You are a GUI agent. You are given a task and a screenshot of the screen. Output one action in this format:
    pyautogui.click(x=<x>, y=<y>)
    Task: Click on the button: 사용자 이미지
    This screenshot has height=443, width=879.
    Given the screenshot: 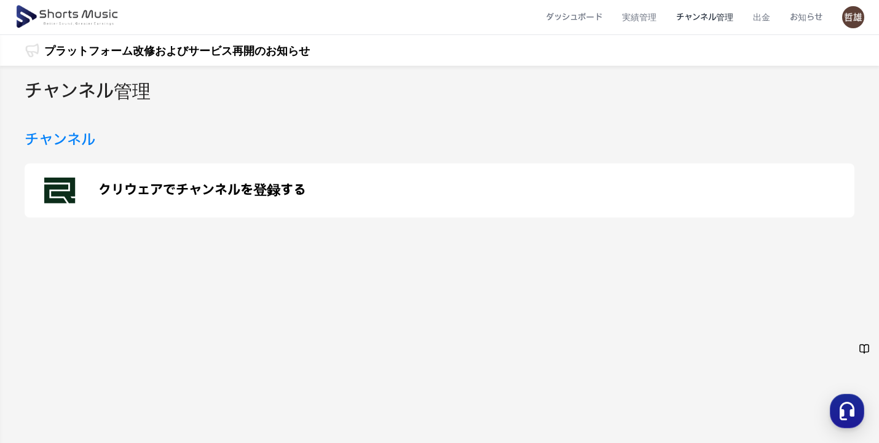 What is the action you would take?
    pyautogui.click(x=853, y=17)
    